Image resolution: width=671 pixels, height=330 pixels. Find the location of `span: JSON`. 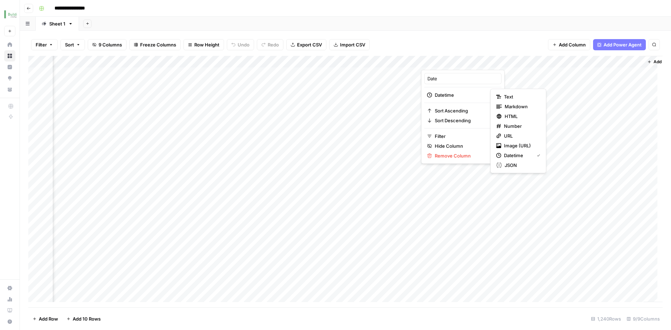

span: JSON is located at coordinates (521, 165).